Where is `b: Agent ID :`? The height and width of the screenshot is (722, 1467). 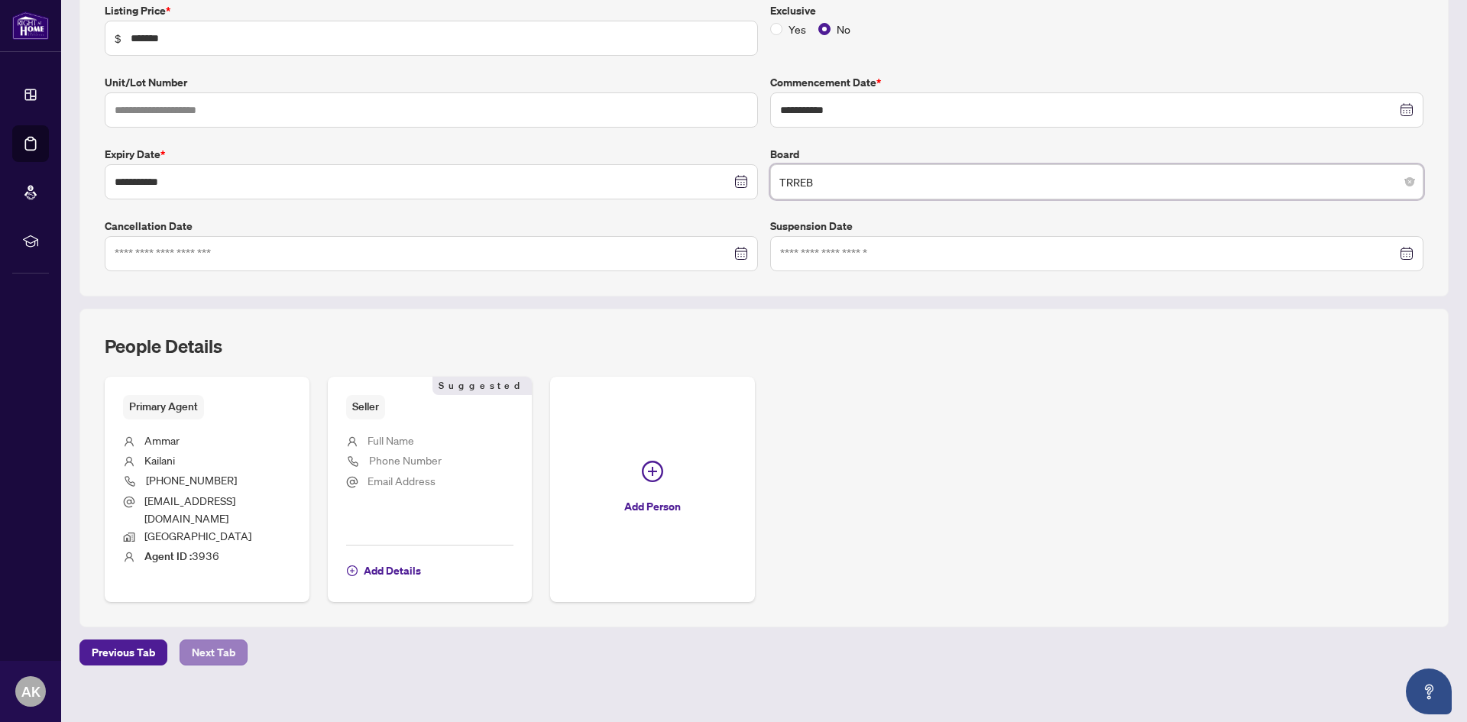
b: Agent ID : is located at coordinates (168, 556).